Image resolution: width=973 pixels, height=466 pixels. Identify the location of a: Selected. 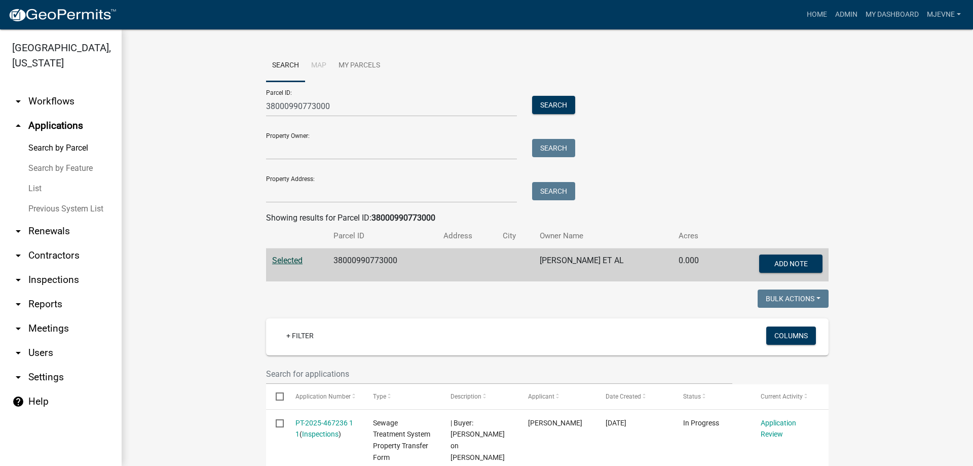
(287, 260).